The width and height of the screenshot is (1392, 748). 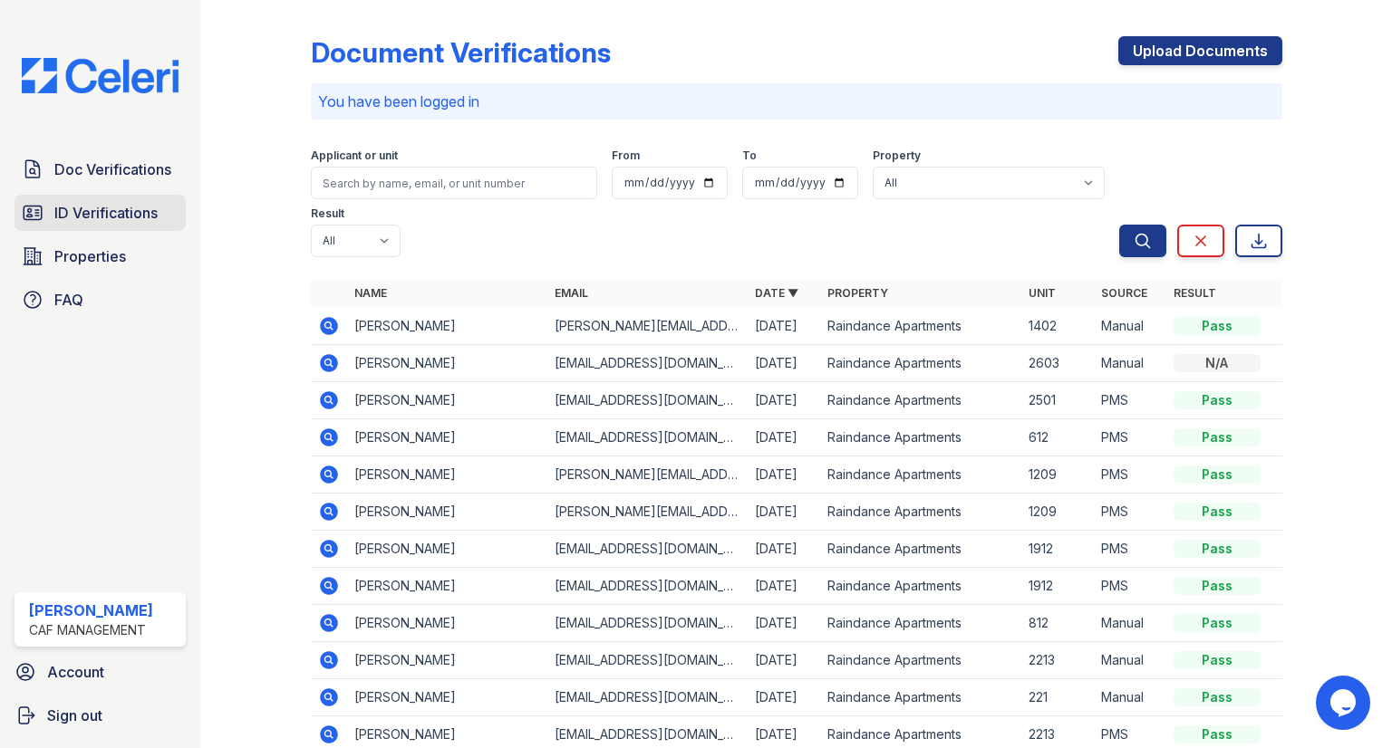 I want to click on label: From, so click(x=625, y=156).